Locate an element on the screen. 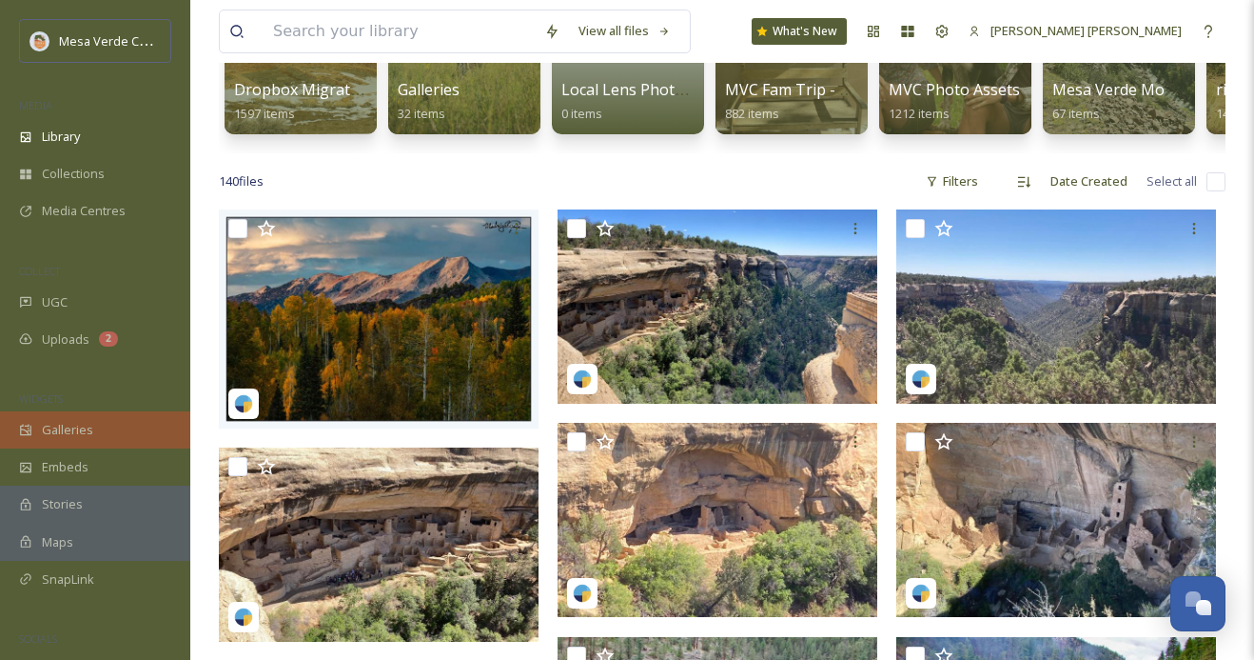  span: Embeds is located at coordinates (65, 466).